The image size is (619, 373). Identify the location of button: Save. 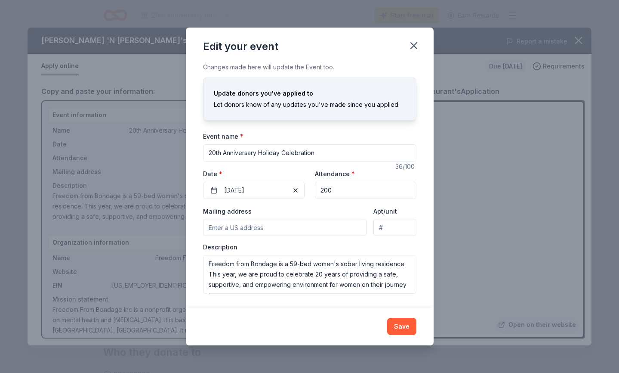
(402, 326).